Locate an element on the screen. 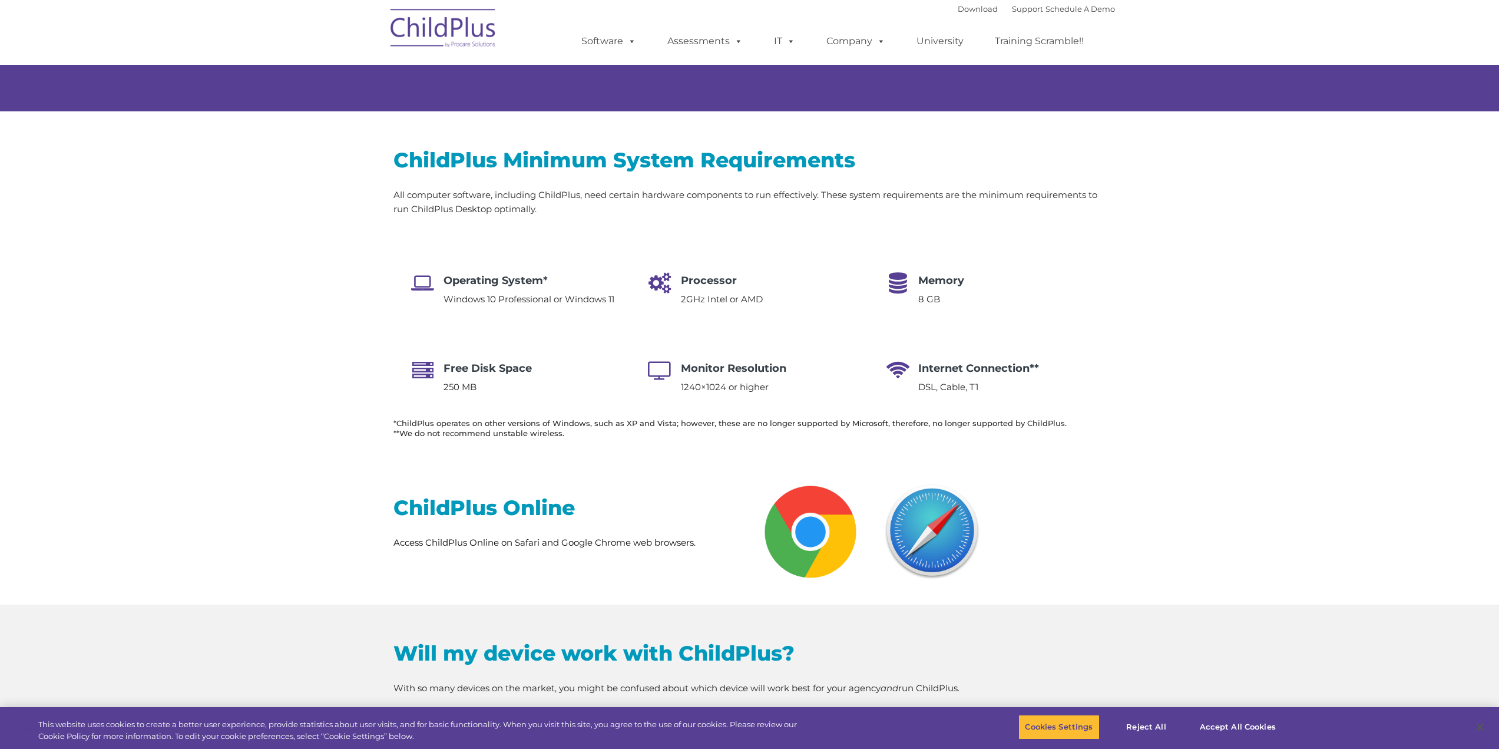 This screenshot has height=749, width=1499. h2: ChildPlus Minimum System Requirements is located at coordinates (750, 160).